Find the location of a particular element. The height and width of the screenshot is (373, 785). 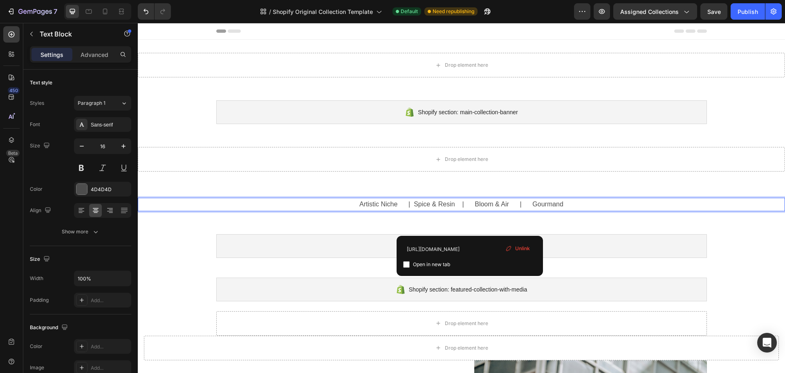

span: Open in new tab is located at coordinates (431, 264).